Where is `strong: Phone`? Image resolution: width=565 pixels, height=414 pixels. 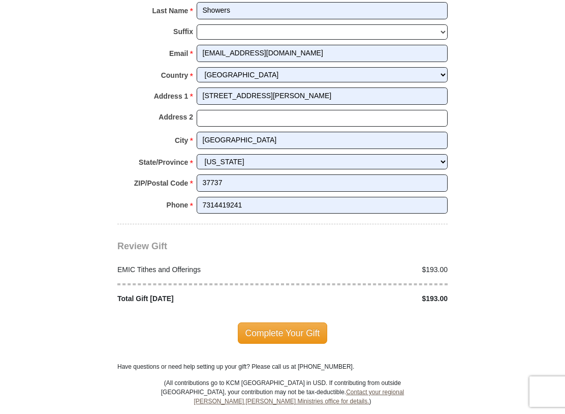 strong: Phone is located at coordinates (177, 205).